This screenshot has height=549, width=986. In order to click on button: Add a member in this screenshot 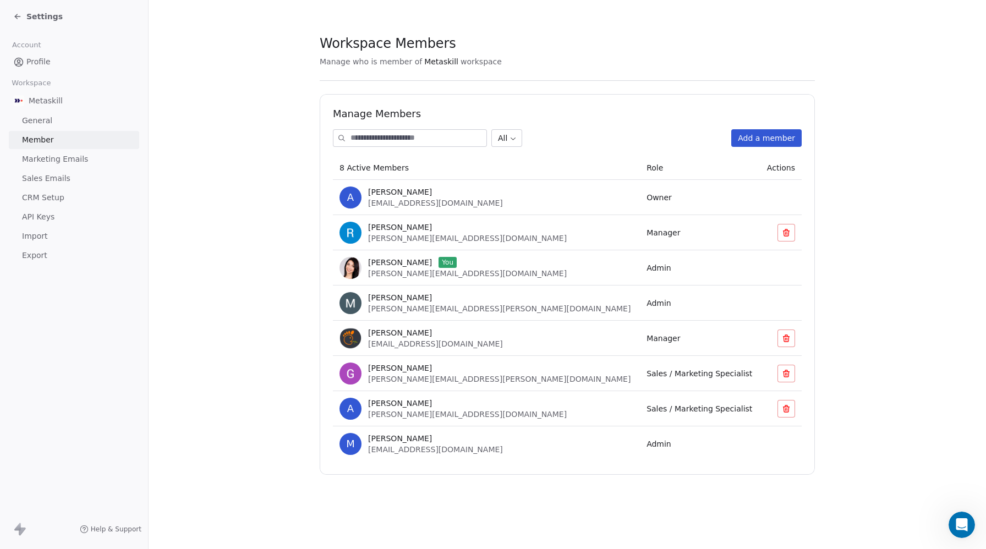, I will do `click(766, 138)`.